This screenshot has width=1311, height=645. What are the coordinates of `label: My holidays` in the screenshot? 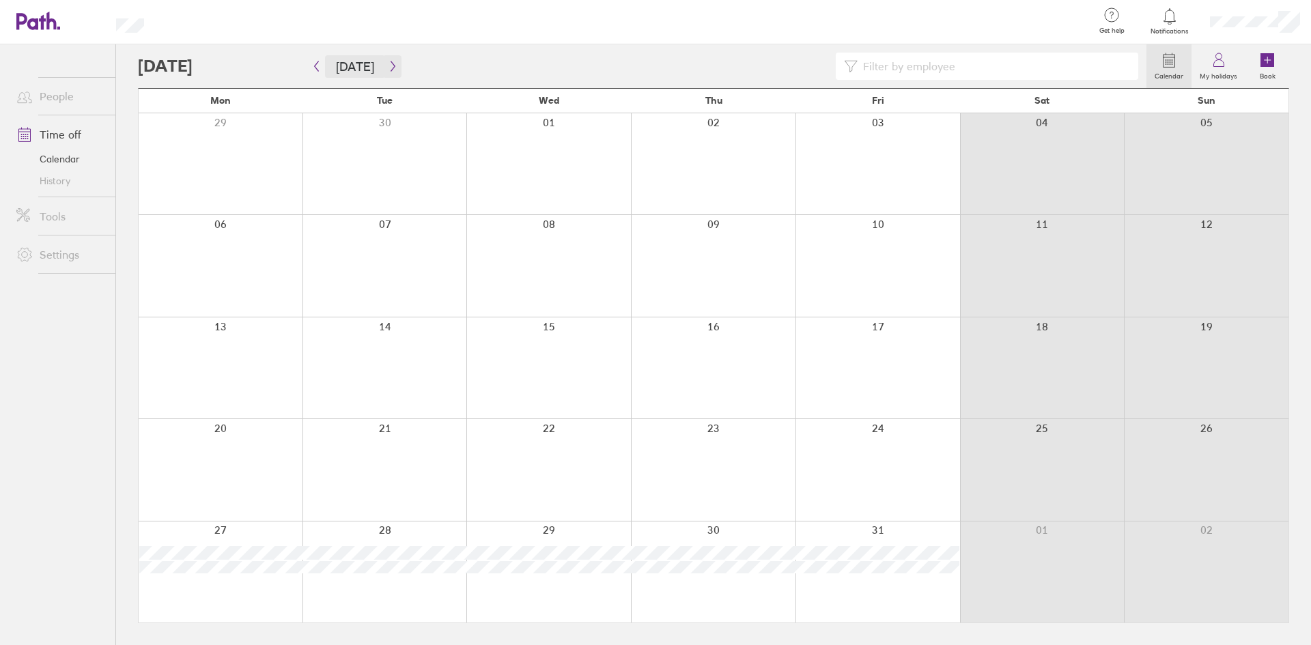 It's located at (1218, 74).